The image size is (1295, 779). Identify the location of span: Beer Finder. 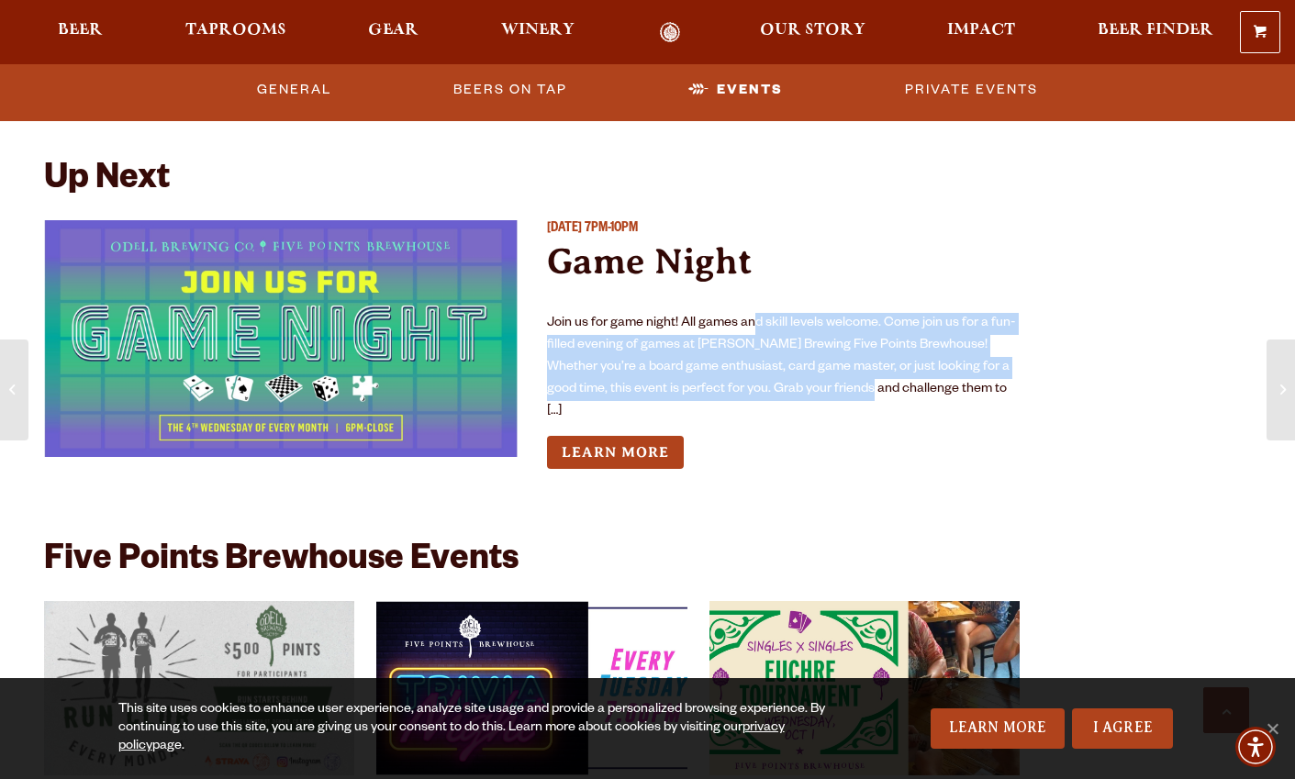
(1156, 30).